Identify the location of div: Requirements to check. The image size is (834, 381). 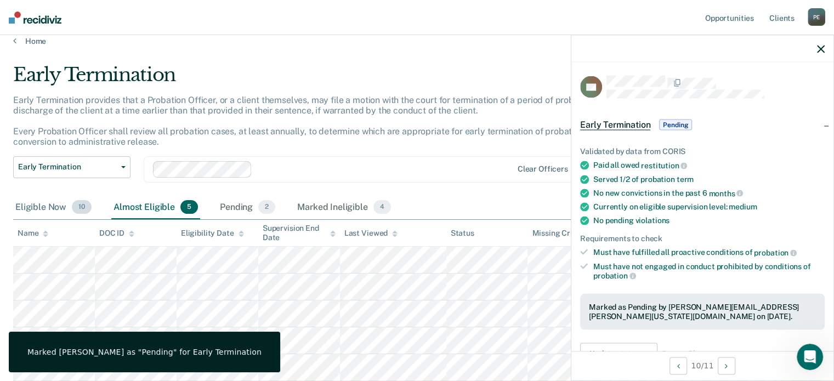
(703, 239).